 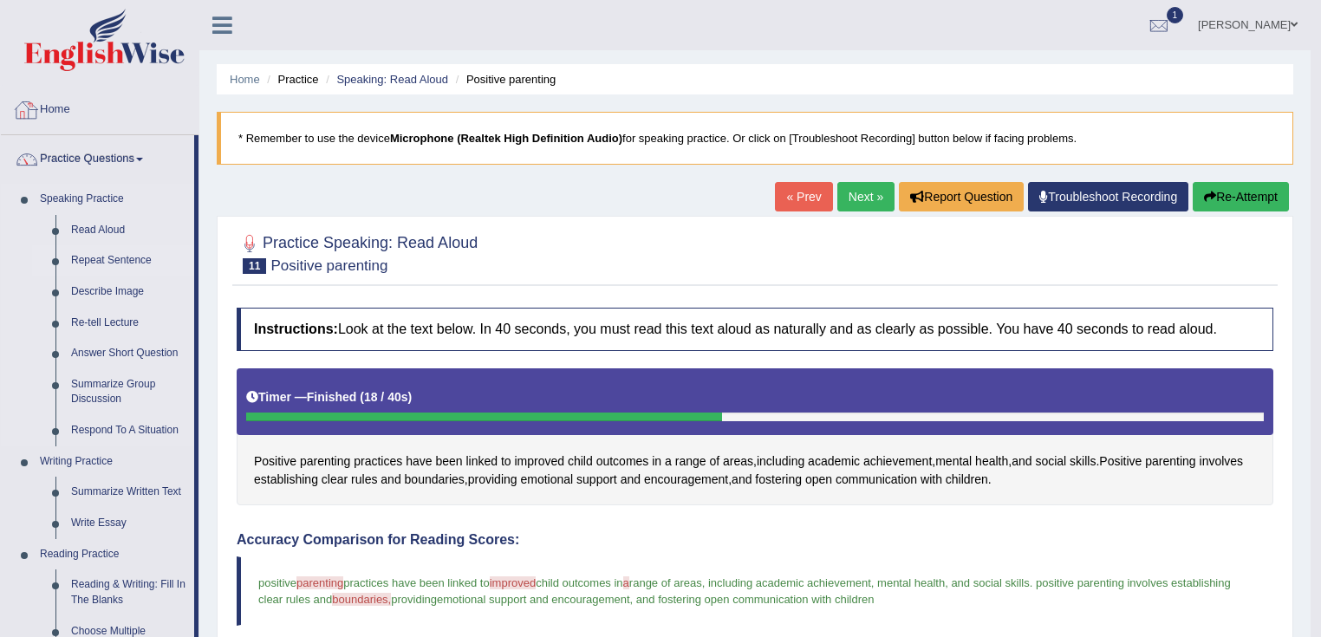 What do you see at coordinates (128, 392) in the screenshot?
I see `a: Summarize Group Discussion` at bounding box center [128, 392].